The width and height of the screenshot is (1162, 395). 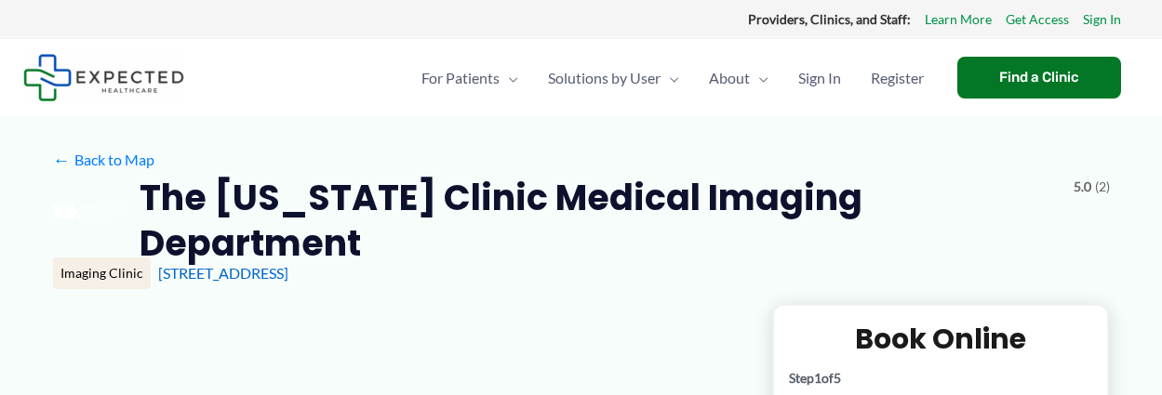 What do you see at coordinates (470, 78) in the screenshot?
I see `a: For PatientsMenu Toggle` at bounding box center [470, 78].